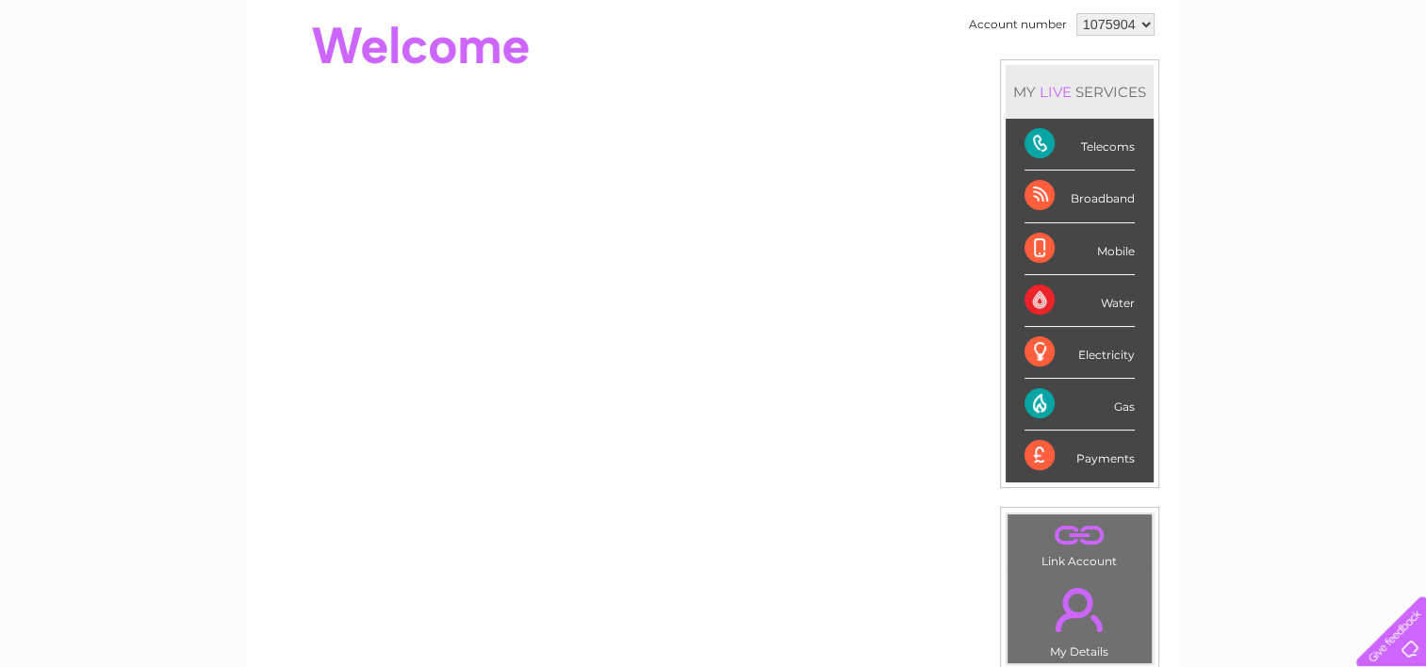 This screenshot has height=667, width=1426. I want to click on div: Gas, so click(1079, 404).